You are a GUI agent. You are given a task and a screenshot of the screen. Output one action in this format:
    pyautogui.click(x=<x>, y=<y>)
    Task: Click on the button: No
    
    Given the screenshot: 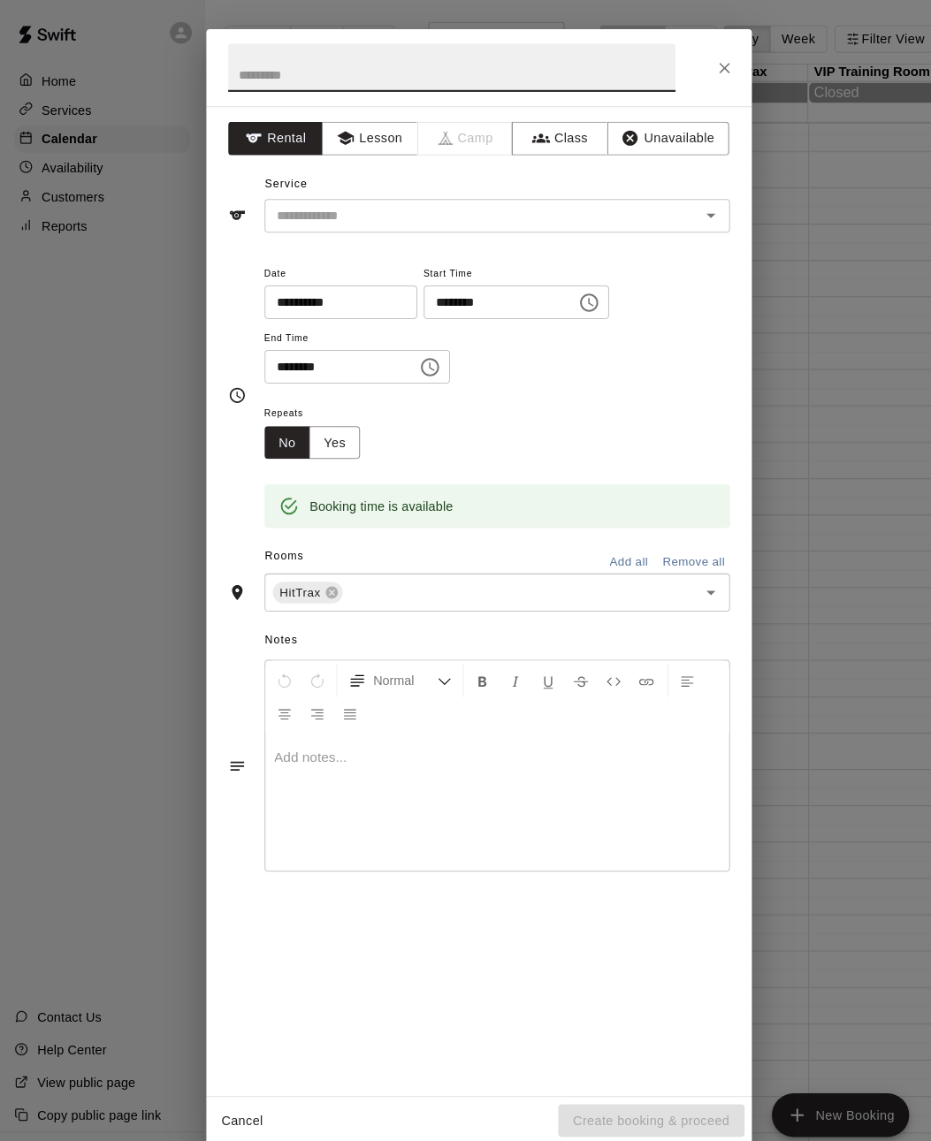 What is the action you would take?
    pyautogui.click(x=279, y=430)
    